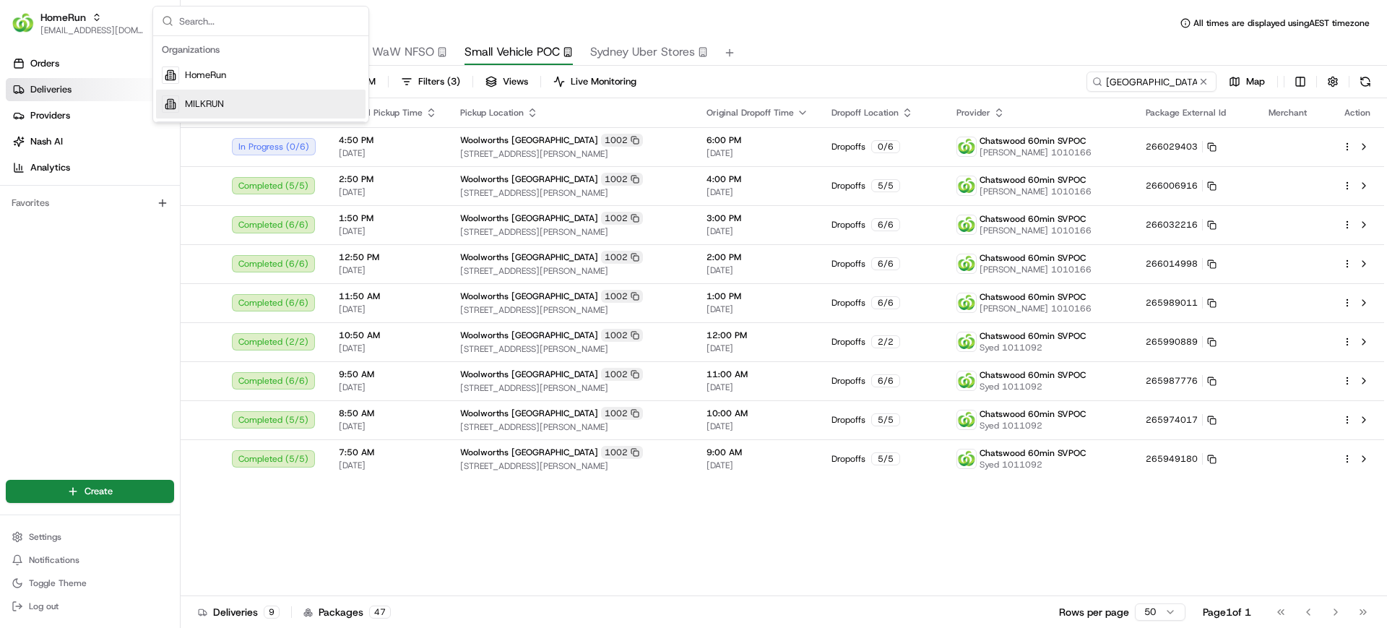 Image resolution: width=1387 pixels, height=628 pixels. Describe the element at coordinates (1172, 225) in the screenshot. I see `span: 266032216` at that location.